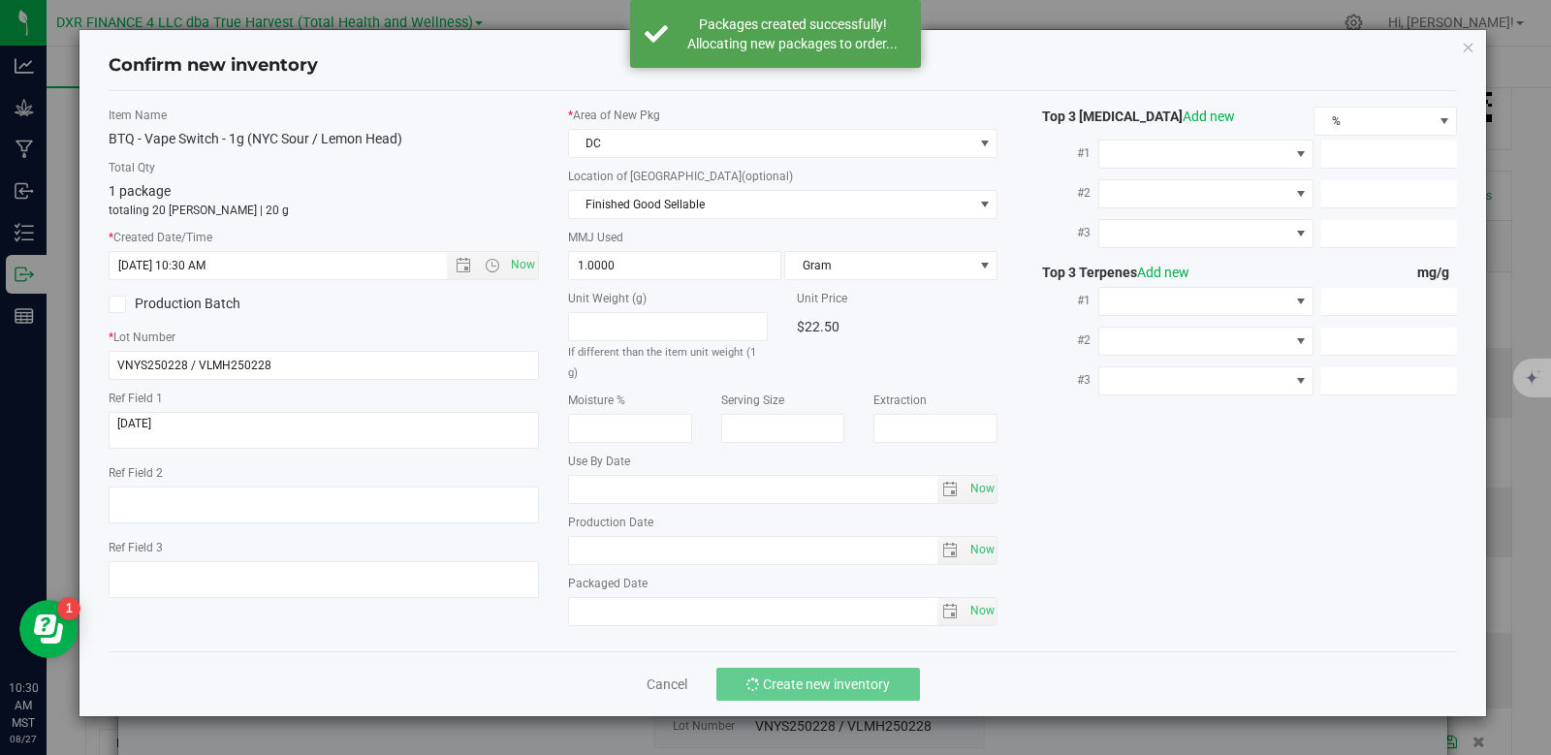 The width and height of the screenshot is (1551, 755). What do you see at coordinates (783, 461) in the screenshot?
I see `label: Use By Date` at bounding box center [783, 461].